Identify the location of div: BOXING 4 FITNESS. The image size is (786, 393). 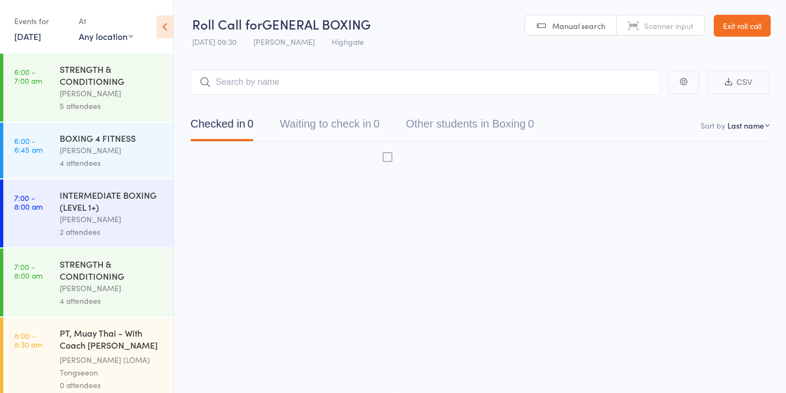
(112, 138).